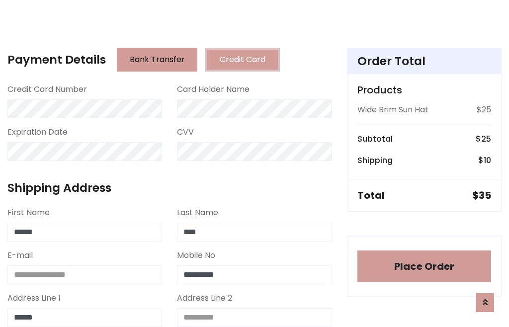 The height and width of the screenshot is (327, 509). What do you see at coordinates (157, 60) in the screenshot?
I see `button: Bank Transfer` at bounding box center [157, 60].